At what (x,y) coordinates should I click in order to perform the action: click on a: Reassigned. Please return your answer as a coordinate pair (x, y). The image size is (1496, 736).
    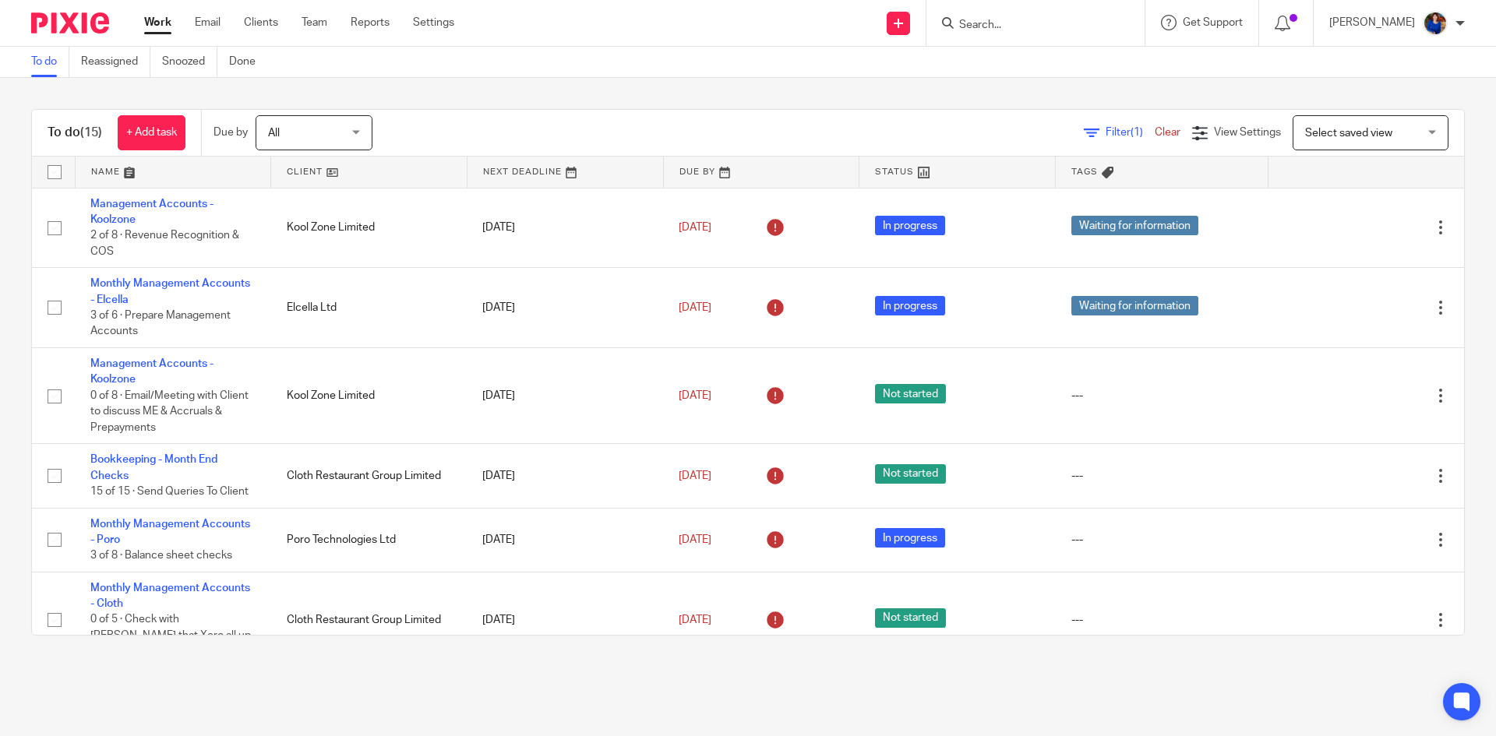
    Looking at the image, I should click on (115, 62).